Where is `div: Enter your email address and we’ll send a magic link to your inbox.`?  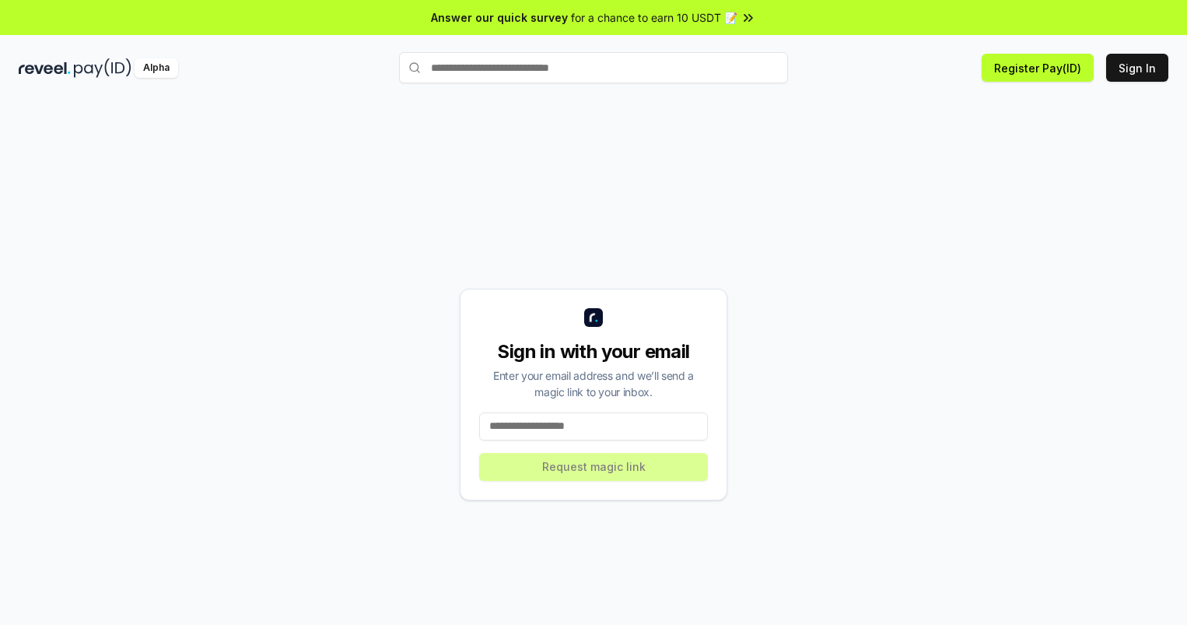
div: Enter your email address and we’ll send a magic link to your inbox. is located at coordinates (594, 384).